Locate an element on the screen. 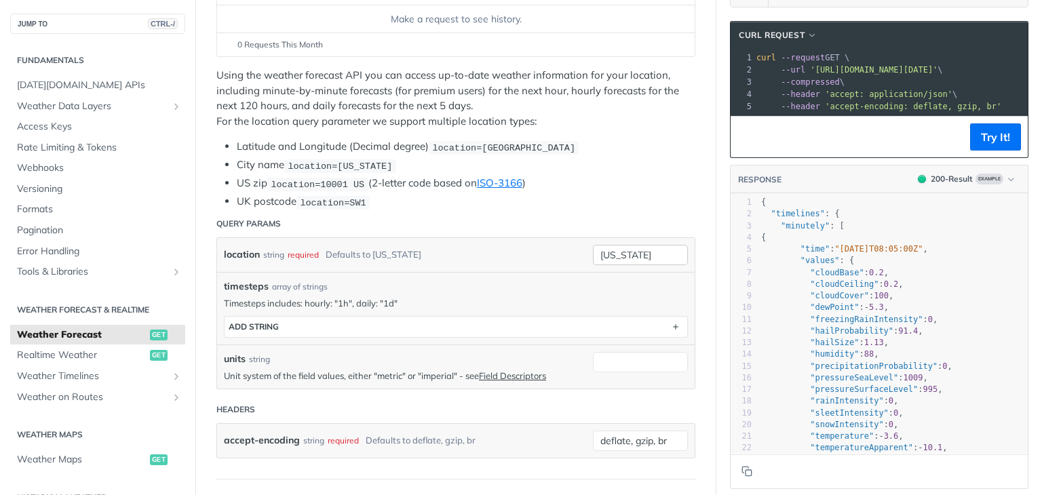 This screenshot has height=495, width=1042. span: 1.13 is located at coordinates (873, 342).